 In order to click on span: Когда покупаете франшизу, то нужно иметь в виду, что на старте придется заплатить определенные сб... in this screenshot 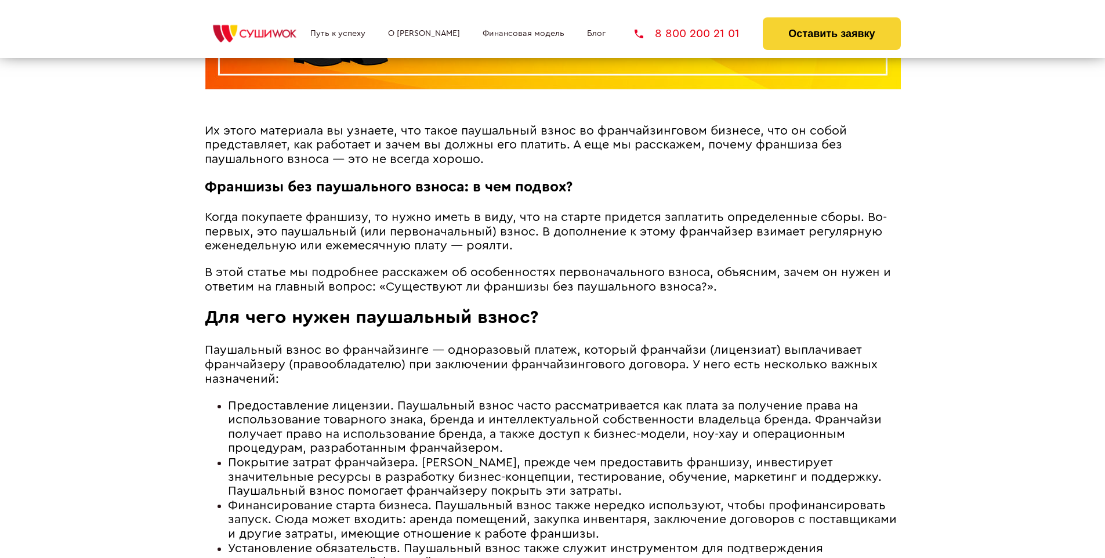, I will do `click(546, 231)`.